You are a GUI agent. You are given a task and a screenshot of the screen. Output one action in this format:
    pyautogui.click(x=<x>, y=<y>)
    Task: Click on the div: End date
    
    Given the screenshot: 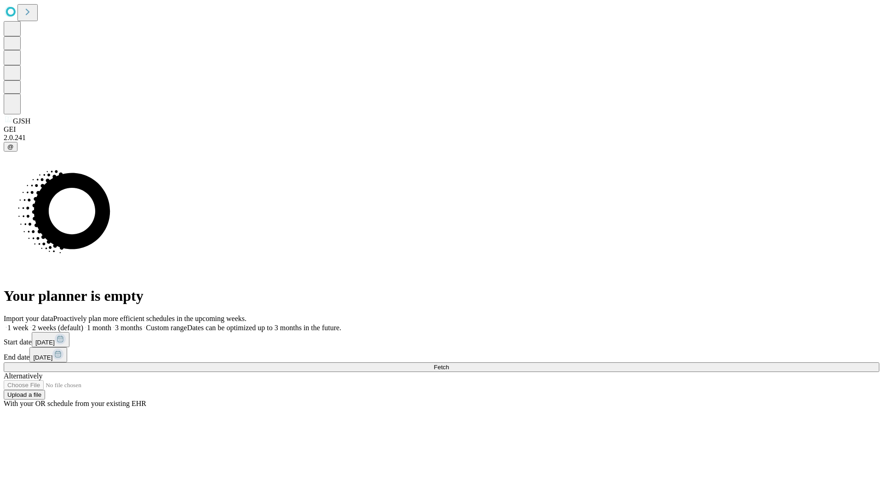 What is the action you would take?
    pyautogui.click(x=441, y=355)
    